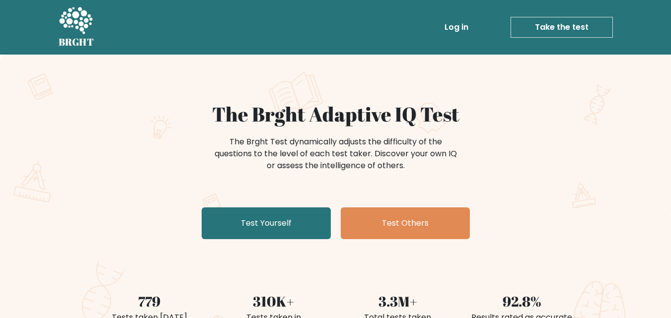 This screenshot has height=318, width=671. I want to click on div: 3.3M+, so click(398, 301).